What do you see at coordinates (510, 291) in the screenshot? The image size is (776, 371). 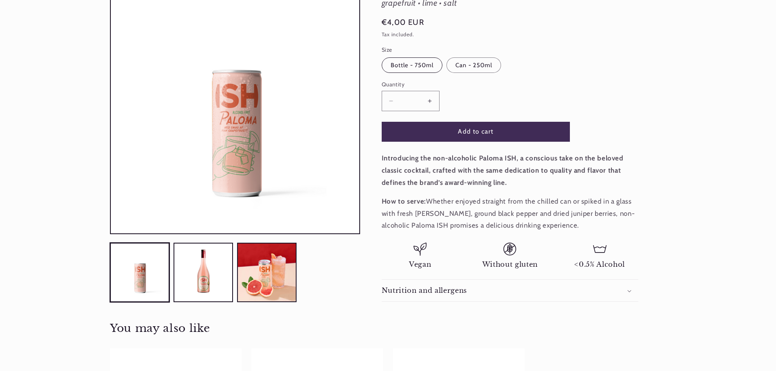 I see `summary: Nutrition and allergens` at bounding box center [510, 291].